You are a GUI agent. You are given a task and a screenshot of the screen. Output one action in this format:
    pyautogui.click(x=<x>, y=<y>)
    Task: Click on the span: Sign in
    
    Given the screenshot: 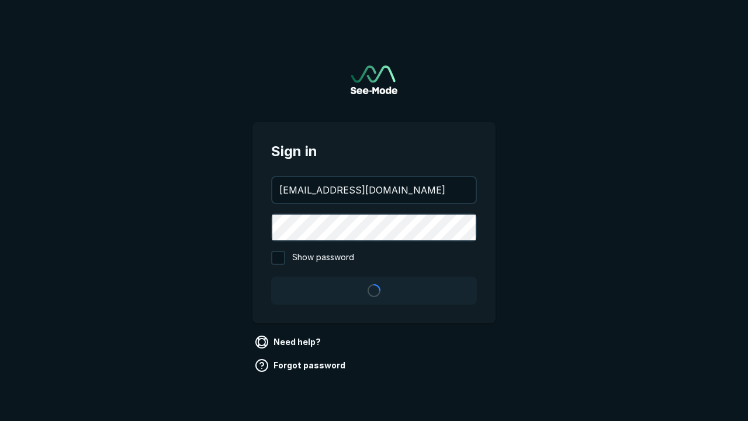 What is the action you would take?
    pyautogui.click(x=374, y=151)
    